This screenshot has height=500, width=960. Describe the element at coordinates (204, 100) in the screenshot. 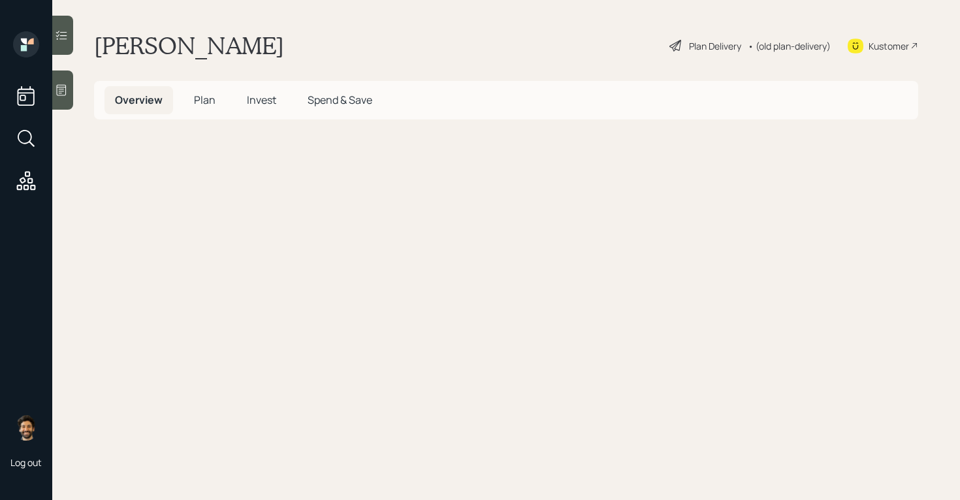

I see `span: Plan` at that location.